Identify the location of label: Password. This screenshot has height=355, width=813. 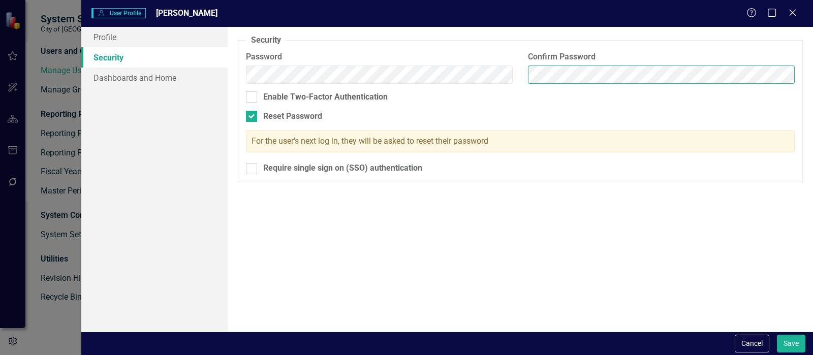
(379, 57).